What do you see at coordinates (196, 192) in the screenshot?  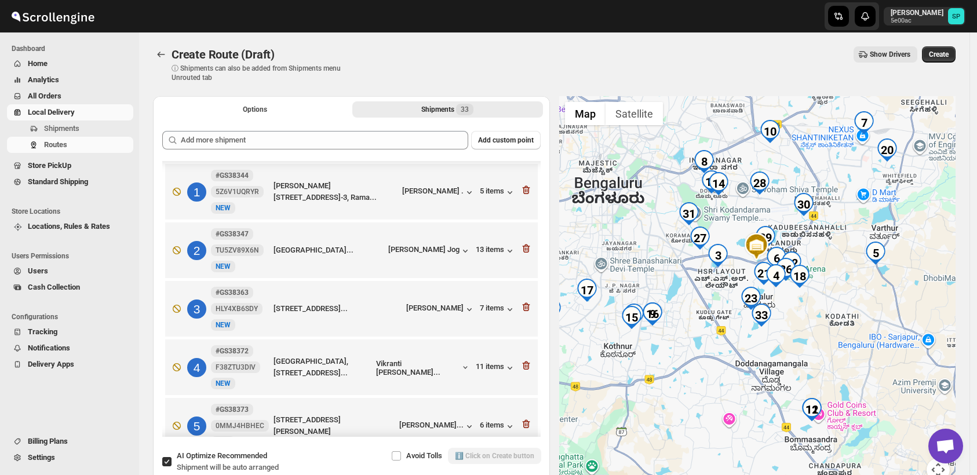 I see `div: 1` at bounding box center [196, 192].